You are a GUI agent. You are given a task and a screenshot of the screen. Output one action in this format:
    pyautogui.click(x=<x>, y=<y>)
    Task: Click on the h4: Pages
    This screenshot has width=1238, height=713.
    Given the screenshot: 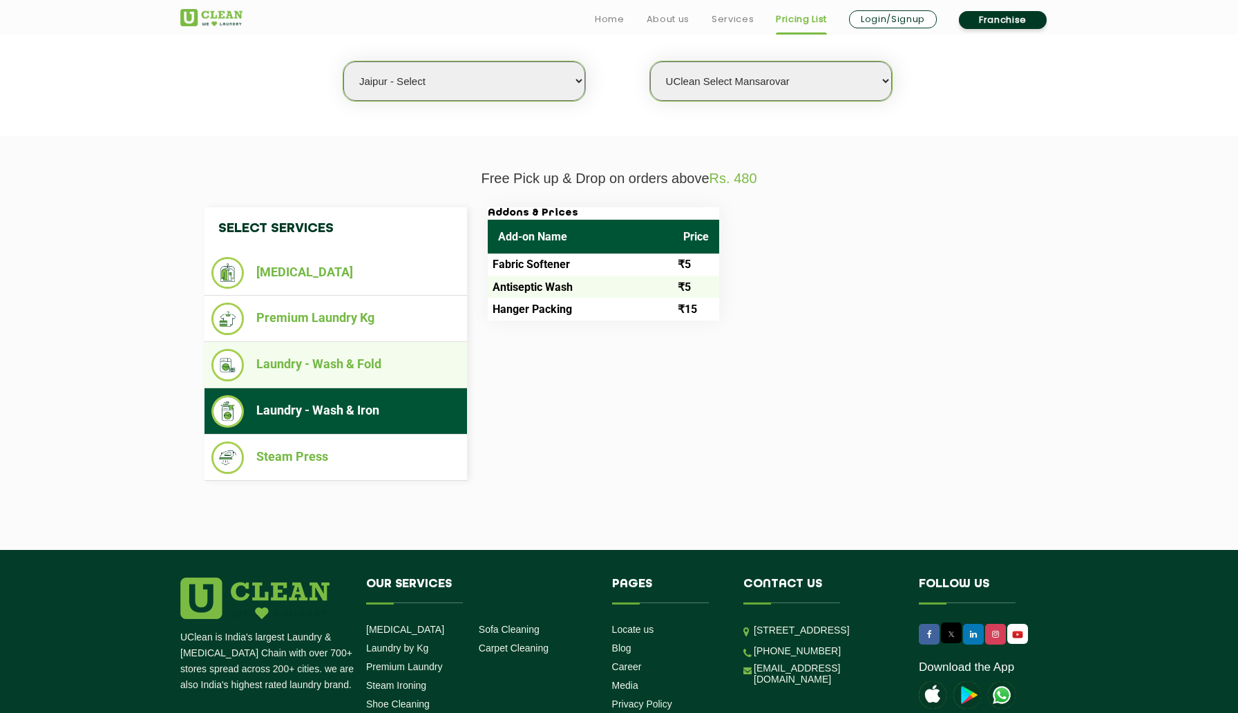 What is the action you would take?
    pyautogui.click(x=667, y=591)
    